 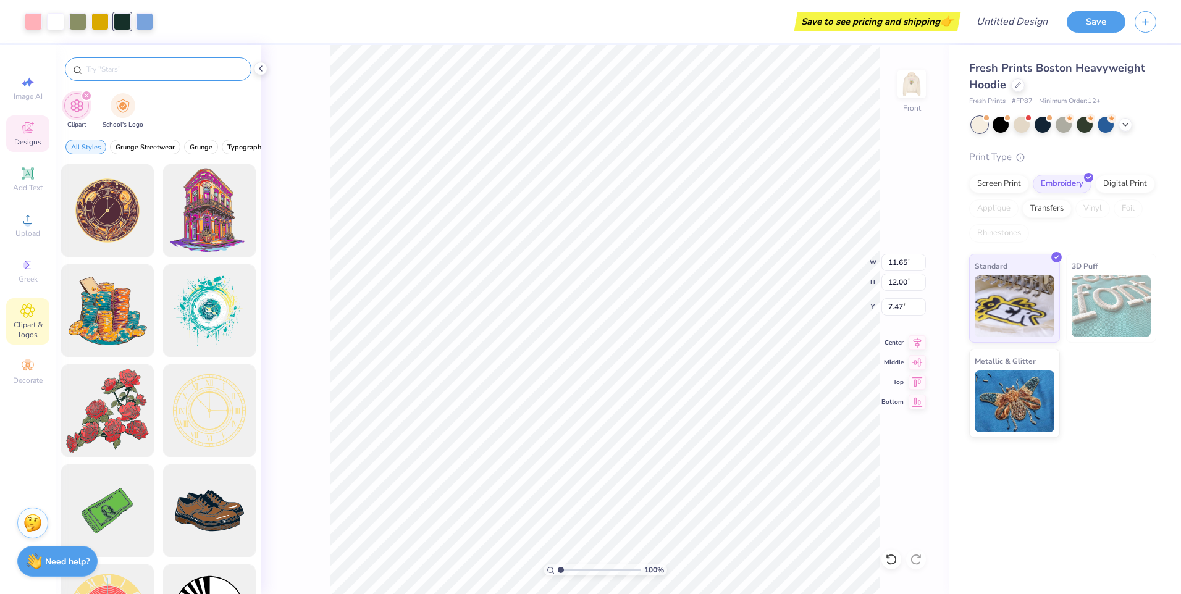 I want to click on div: Print Type, so click(x=1062, y=157).